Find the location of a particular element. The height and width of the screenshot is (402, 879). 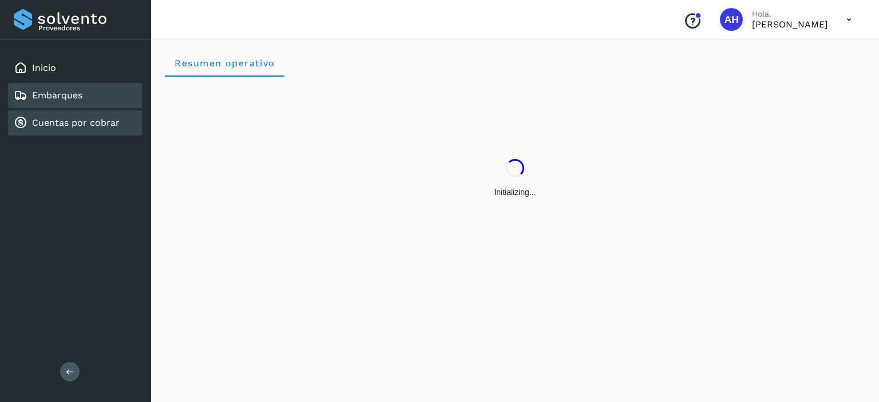

p: Proveedores is located at coordinates (88, 28).